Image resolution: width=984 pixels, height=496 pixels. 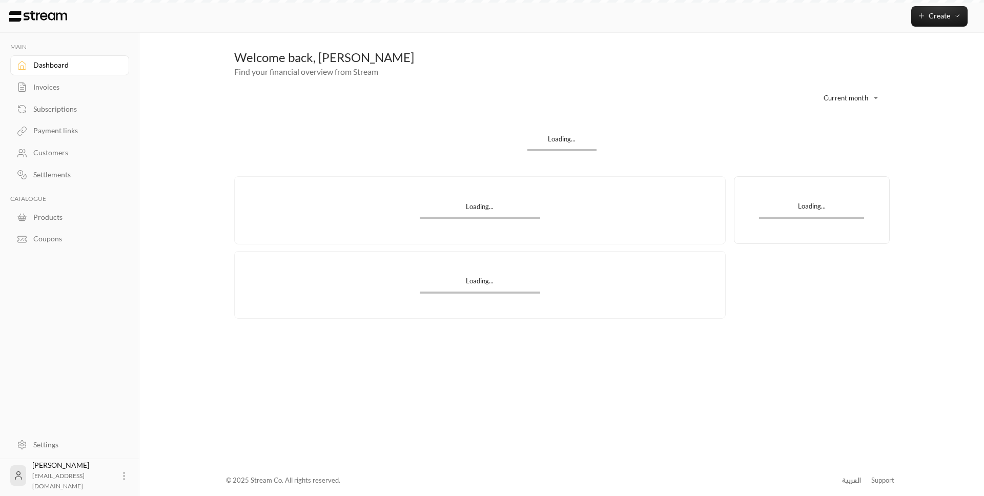 I want to click on a: Dashboard, so click(x=70, y=65).